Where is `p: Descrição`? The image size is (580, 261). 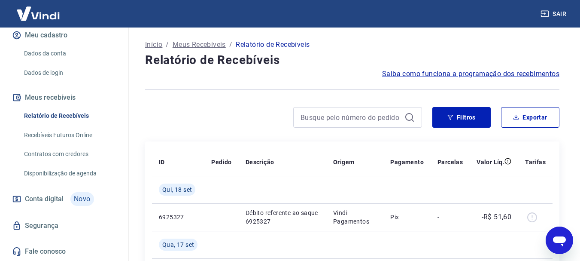 p: Descrição is located at coordinates (260, 162).